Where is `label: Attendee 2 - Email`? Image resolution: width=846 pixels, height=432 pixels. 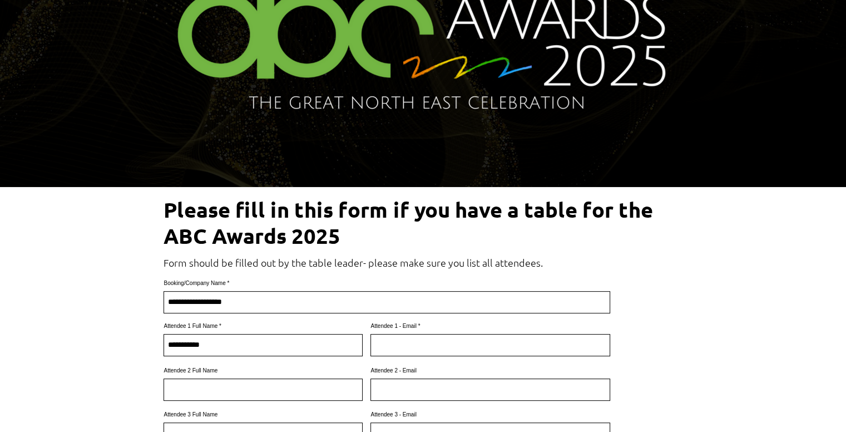 label: Attendee 2 - Email is located at coordinates (490, 371).